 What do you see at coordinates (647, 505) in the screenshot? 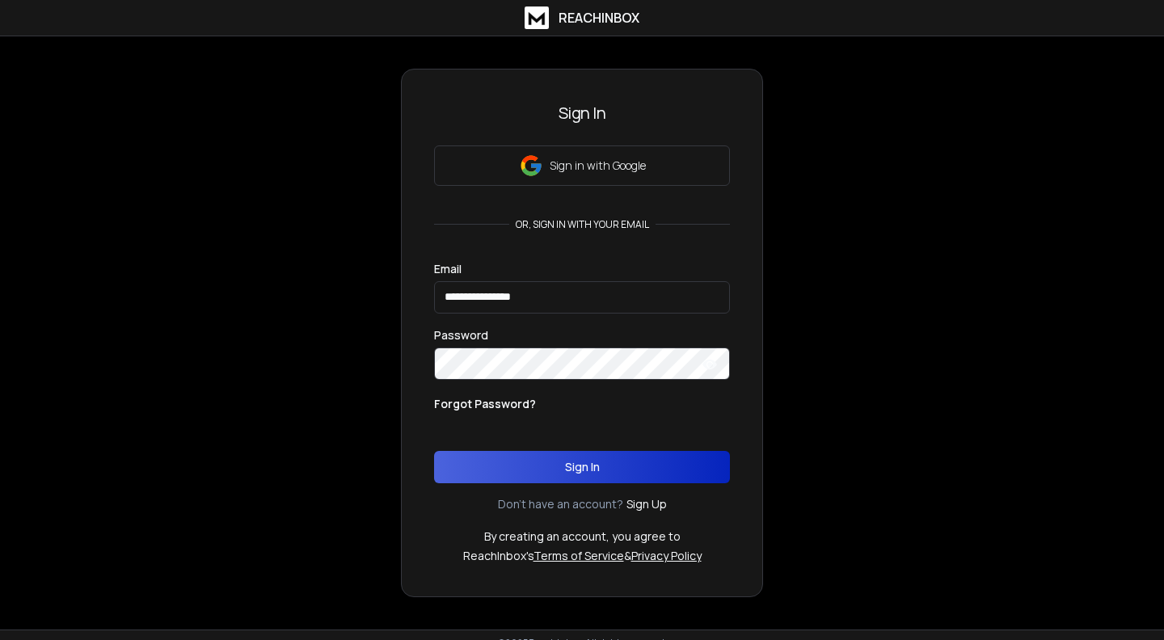
I see `a: Sign Up` at bounding box center [647, 505].